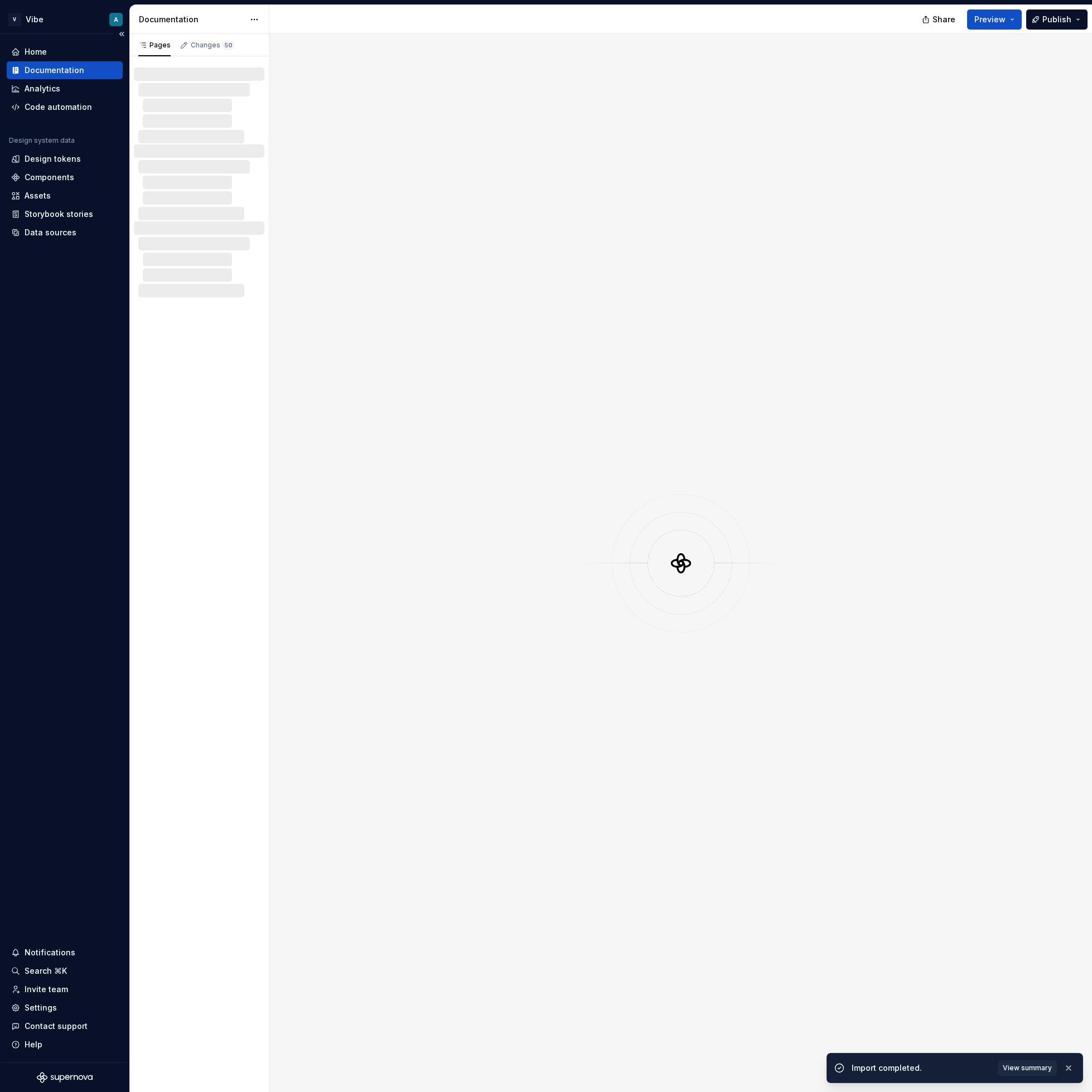  I want to click on a: Supernova Logo, so click(64, 1078).